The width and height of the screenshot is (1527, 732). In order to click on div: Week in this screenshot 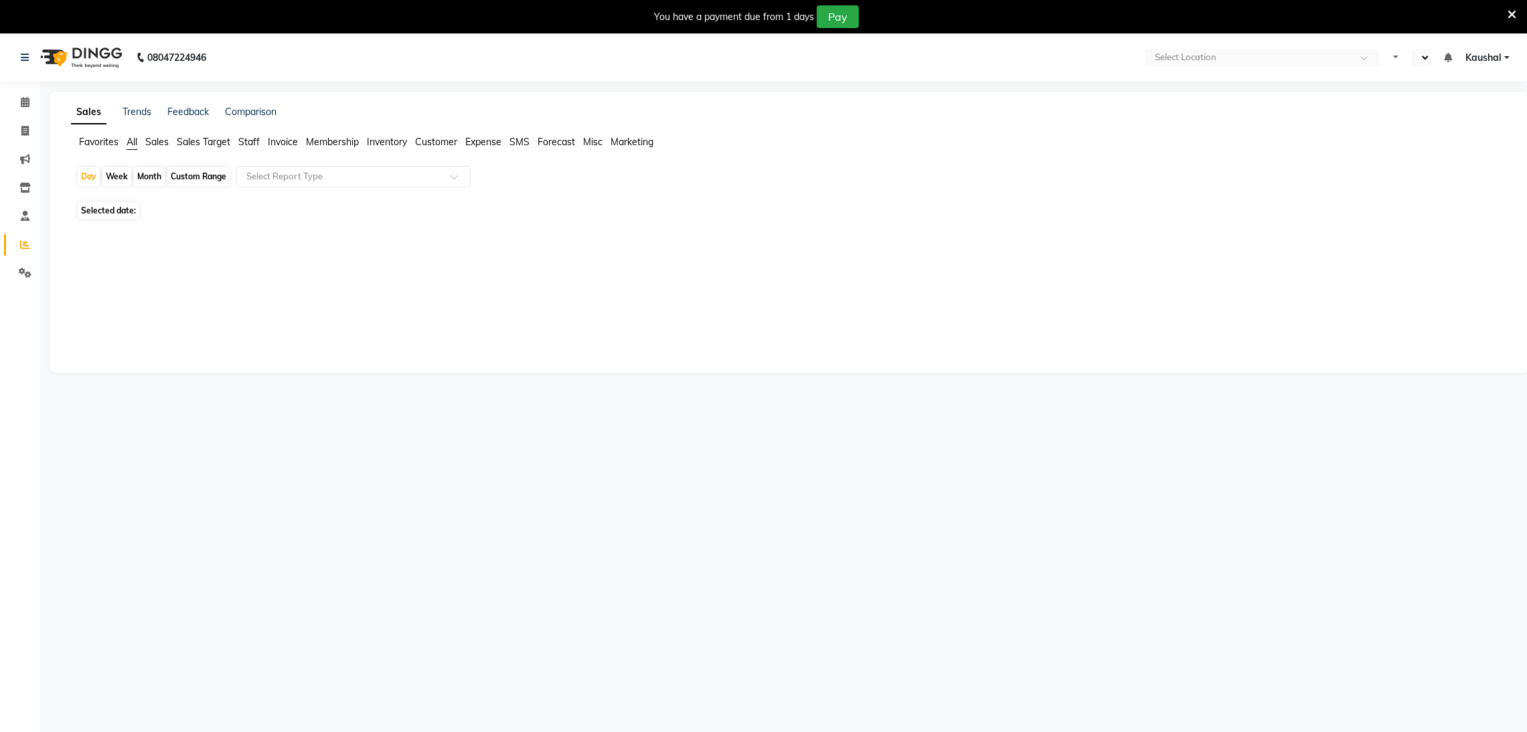, I will do `click(117, 177)`.